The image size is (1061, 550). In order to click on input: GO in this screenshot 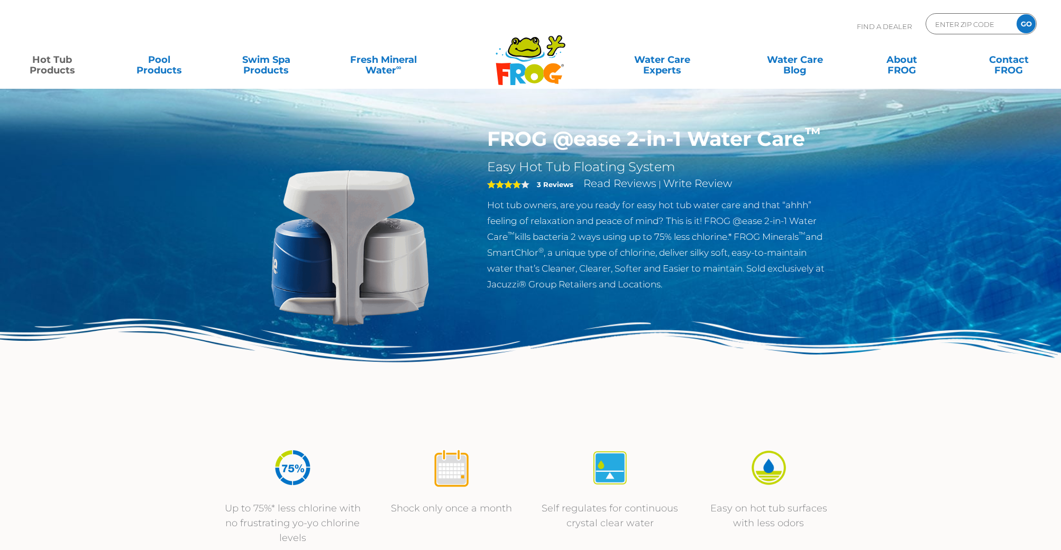, I will do `click(1026, 24)`.